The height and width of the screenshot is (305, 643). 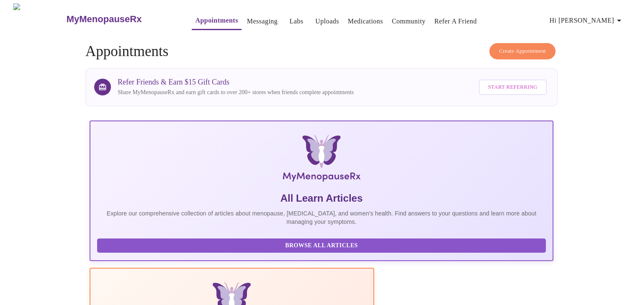 I want to click on h4: Appointments, so click(x=321, y=51).